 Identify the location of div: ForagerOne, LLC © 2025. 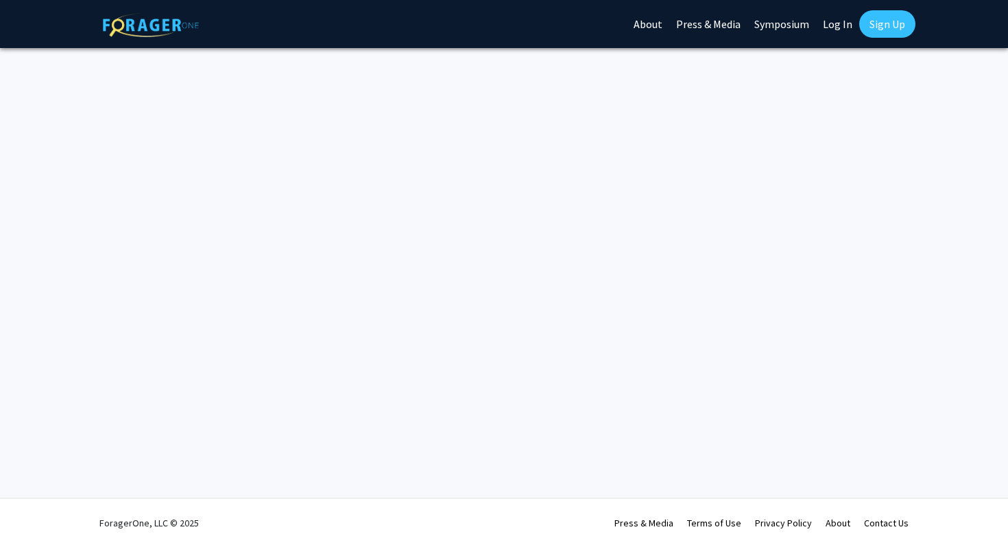
(149, 523).